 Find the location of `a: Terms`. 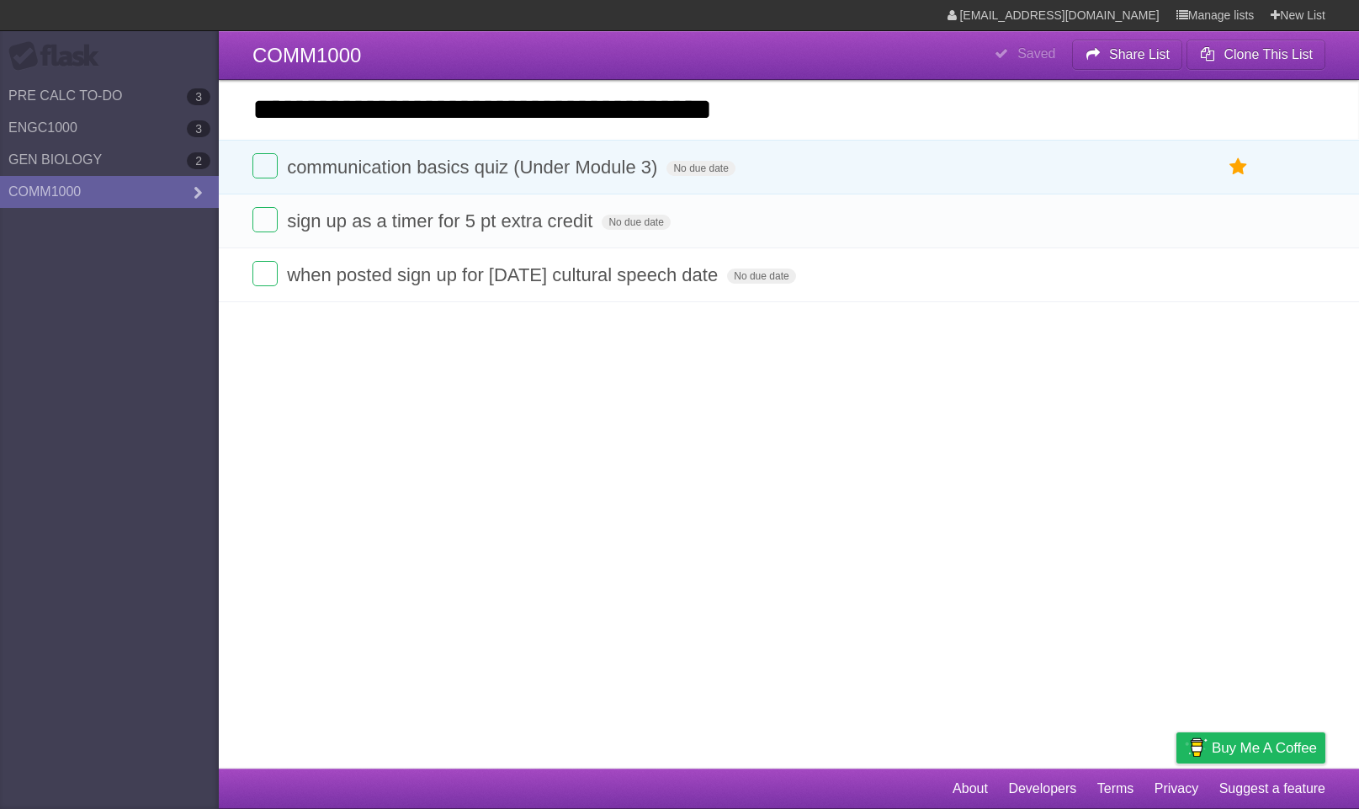

a: Terms is located at coordinates (1116, 789).